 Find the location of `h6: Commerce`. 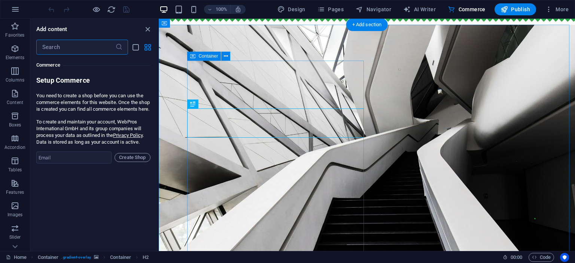

h6: Commerce is located at coordinates (93, 65).